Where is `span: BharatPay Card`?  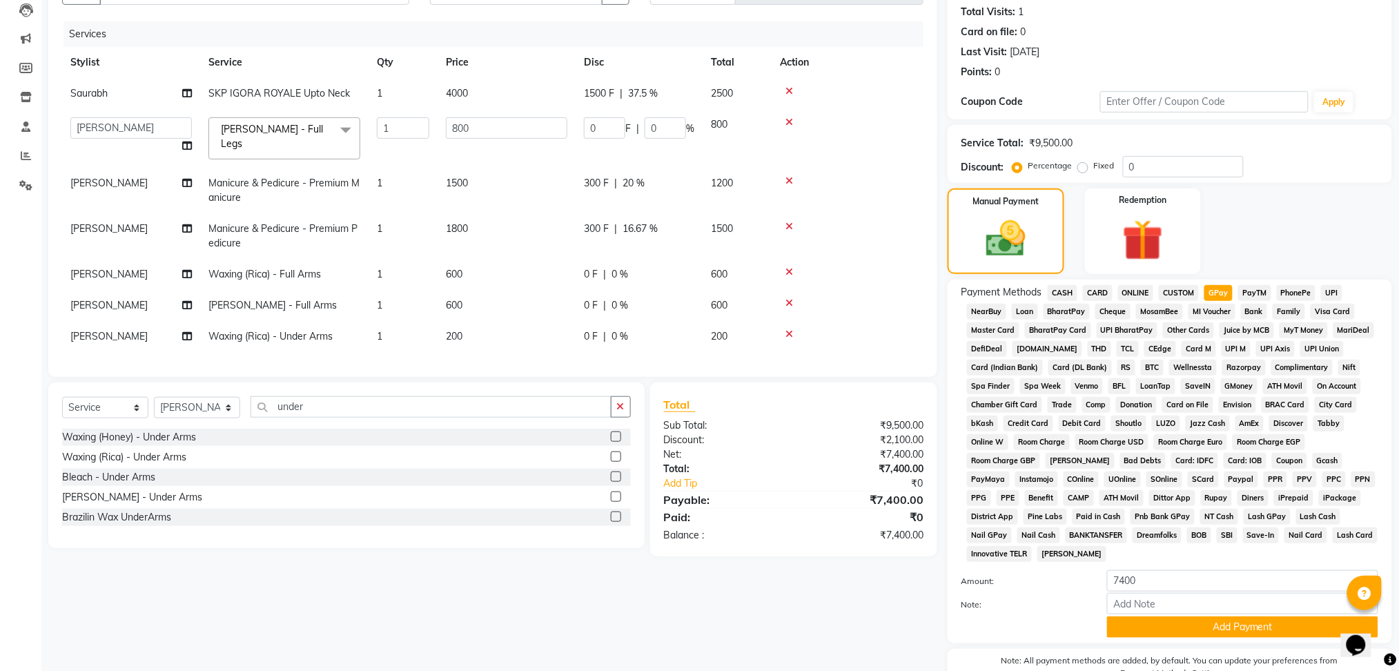 span: BharatPay Card is located at coordinates (1058, 330).